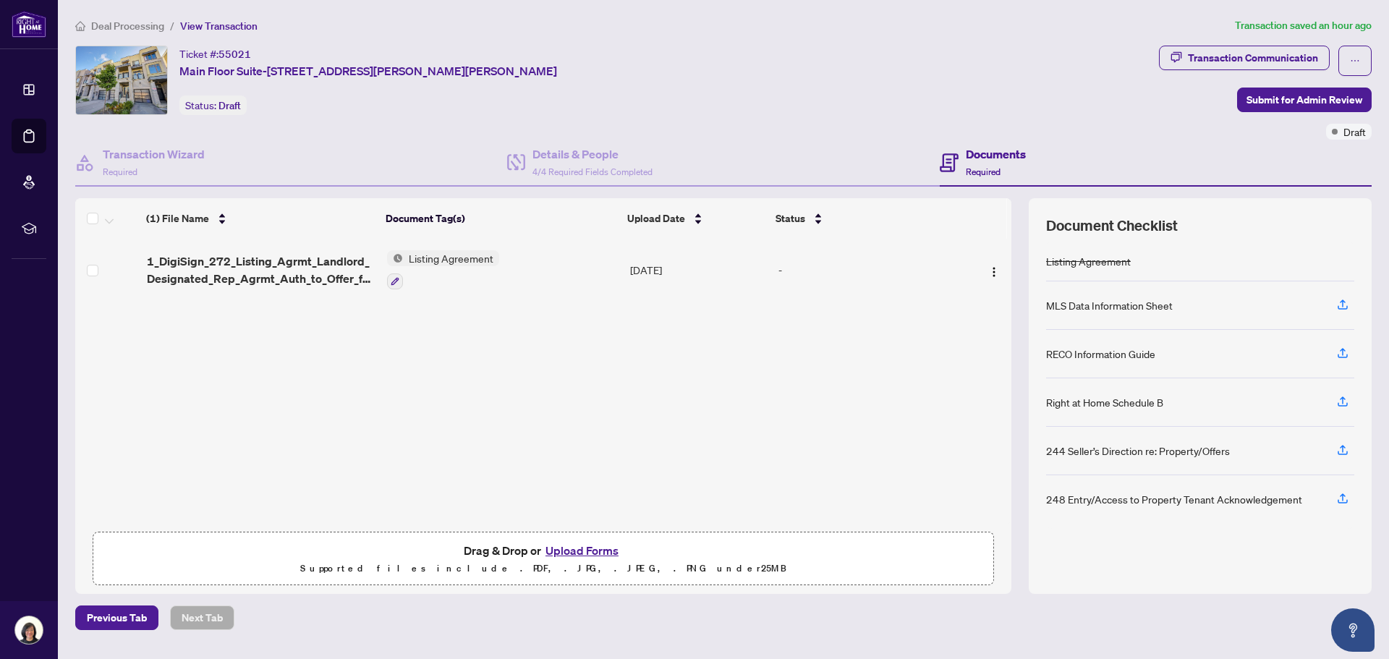  What do you see at coordinates (1109, 305) in the screenshot?
I see `div: MLS Data Information Sheet` at bounding box center [1109, 305].